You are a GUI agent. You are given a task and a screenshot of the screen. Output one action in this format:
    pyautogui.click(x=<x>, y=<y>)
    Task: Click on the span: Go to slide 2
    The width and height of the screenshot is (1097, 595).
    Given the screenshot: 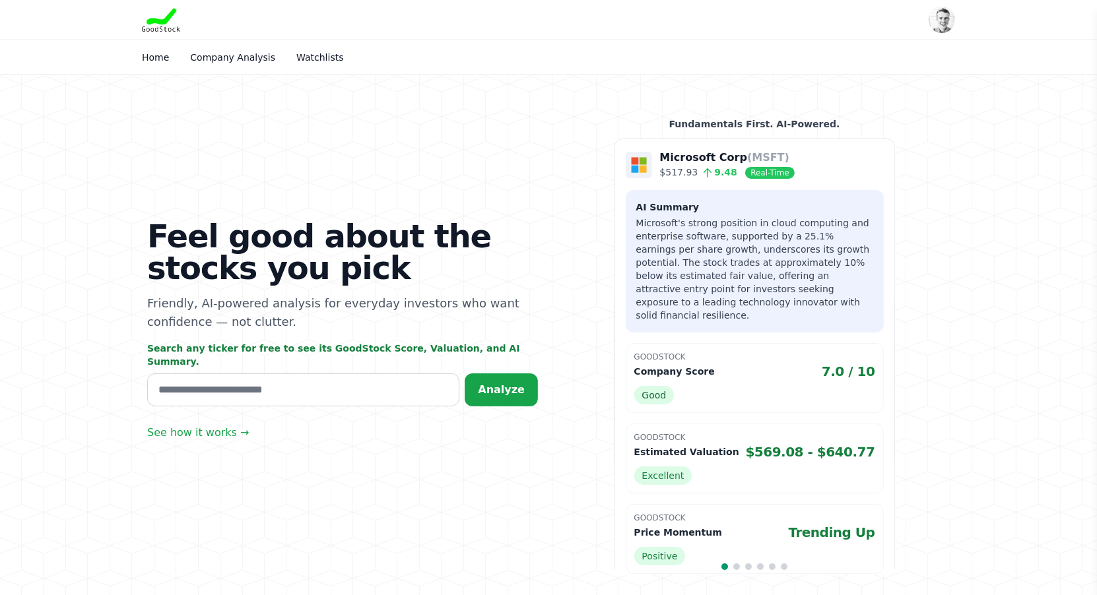 What is the action you would take?
    pyautogui.click(x=737, y=567)
    